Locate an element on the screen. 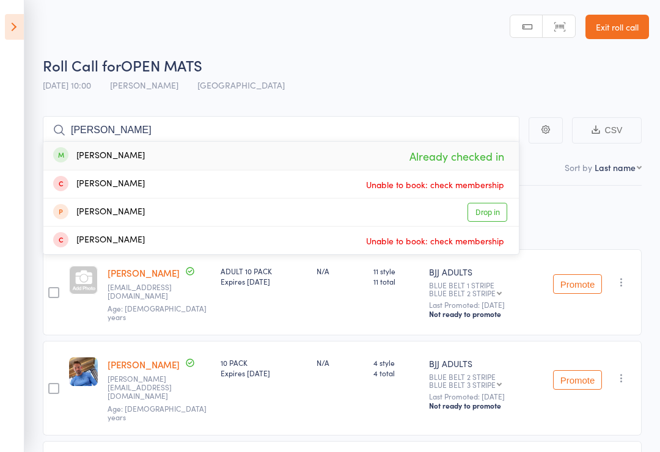 This screenshot has width=660, height=452. span: Already checked in is located at coordinates (456, 156).